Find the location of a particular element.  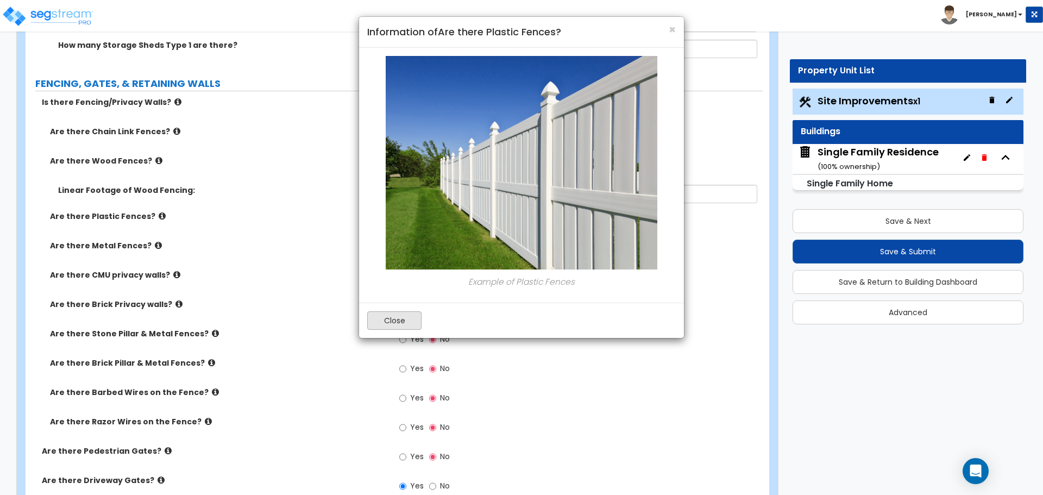

div: Open Intercom Messenger is located at coordinates (976, 471).